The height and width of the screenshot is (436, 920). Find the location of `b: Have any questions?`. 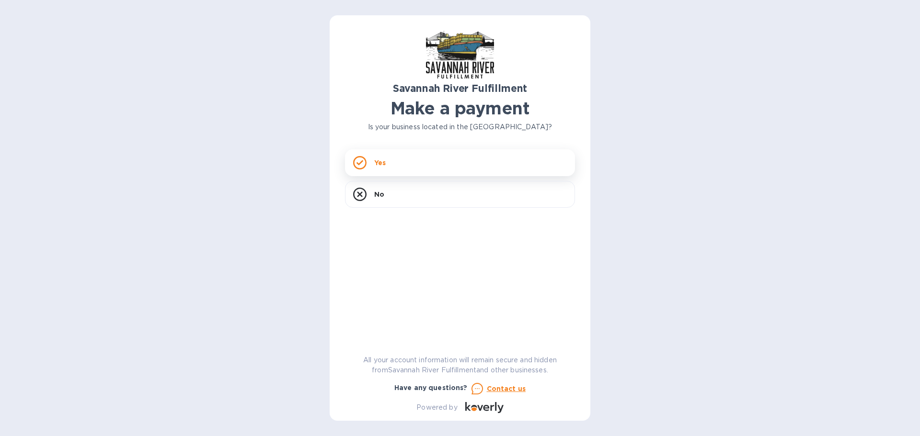

b: Have any questions? is located at coordinates (431, 388).